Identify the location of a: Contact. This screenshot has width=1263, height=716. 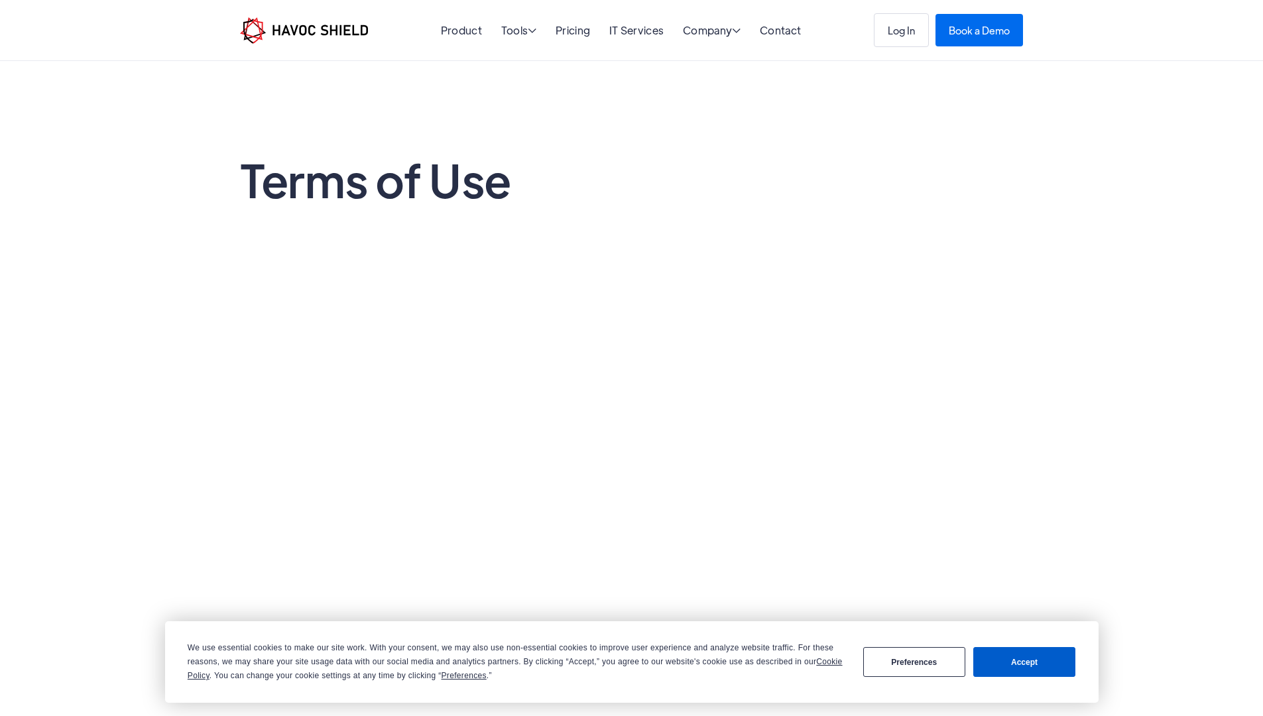
(781, 30).